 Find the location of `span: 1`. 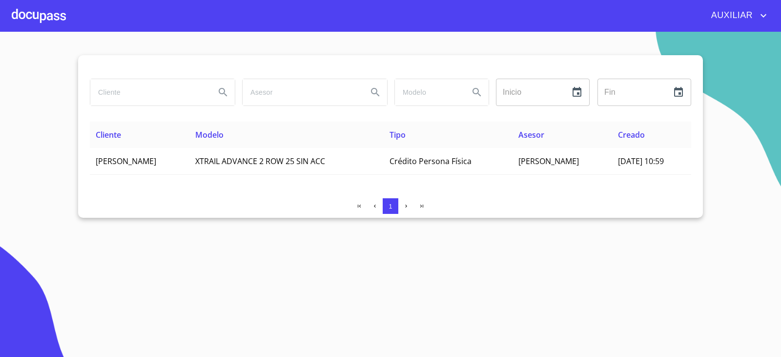

span: 1 is located at coordinates (390, 206).